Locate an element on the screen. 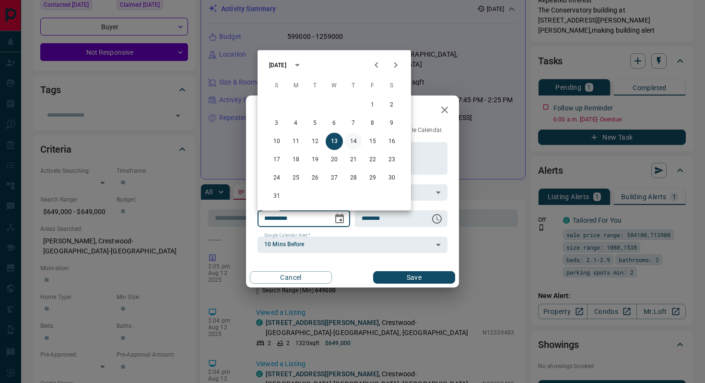  button: 4 is located at coordinates (296, 123).